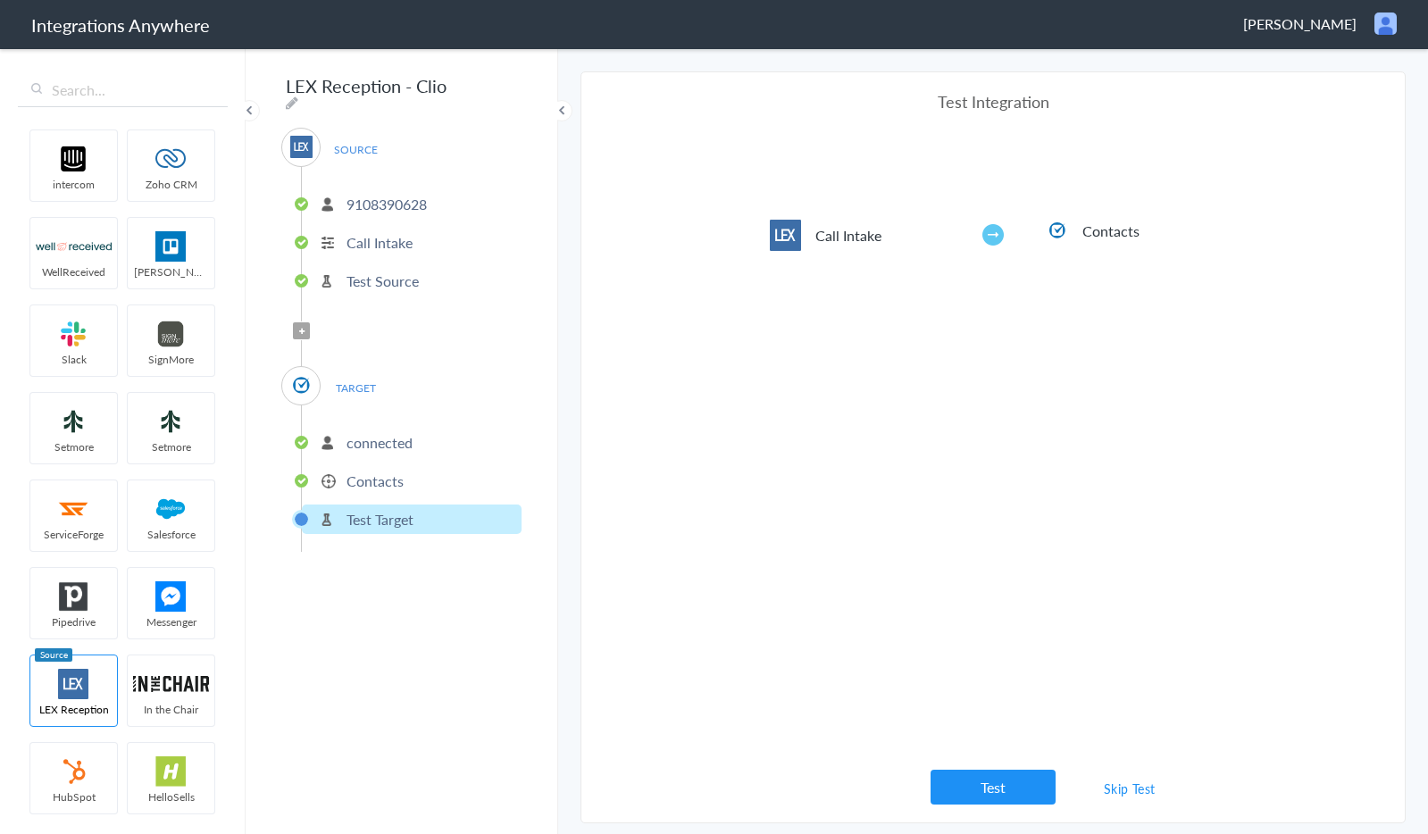  Describe the element at coordinates (73, 622) in the screenshot. I see `span: Pipedrive` at that location.